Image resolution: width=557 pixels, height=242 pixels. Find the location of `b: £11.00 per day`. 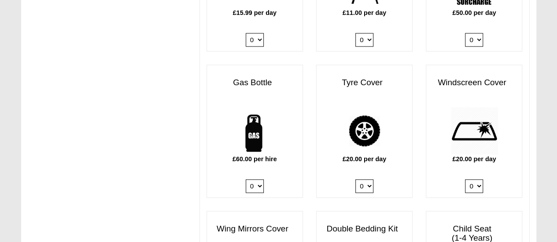

b: £11.00 per day is located at coordinates (364, 13).